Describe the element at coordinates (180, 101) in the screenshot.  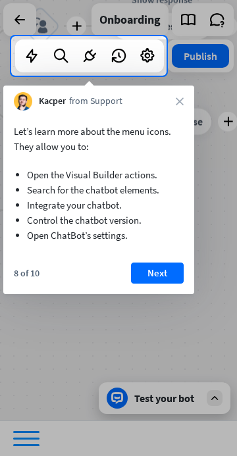
I see `i: close` at that location.